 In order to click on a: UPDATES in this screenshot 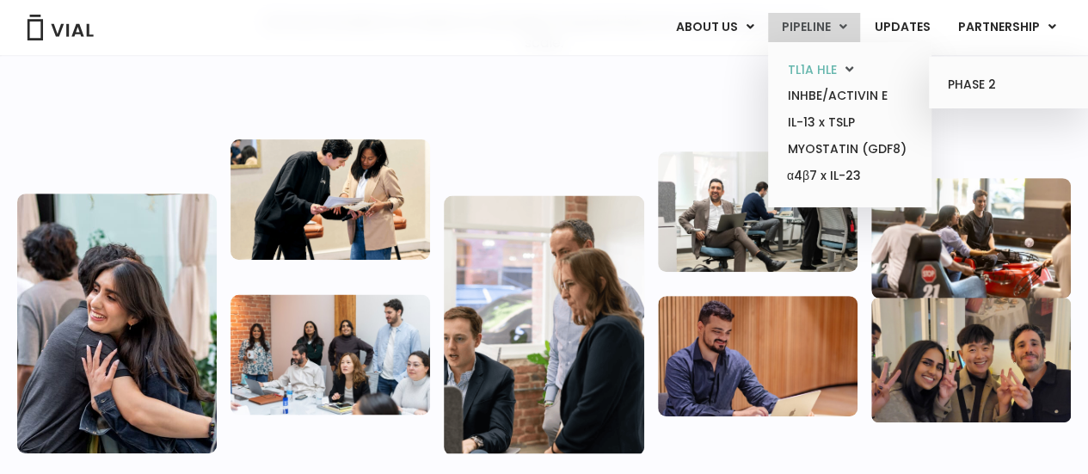, I will do `click(902, 28)`.